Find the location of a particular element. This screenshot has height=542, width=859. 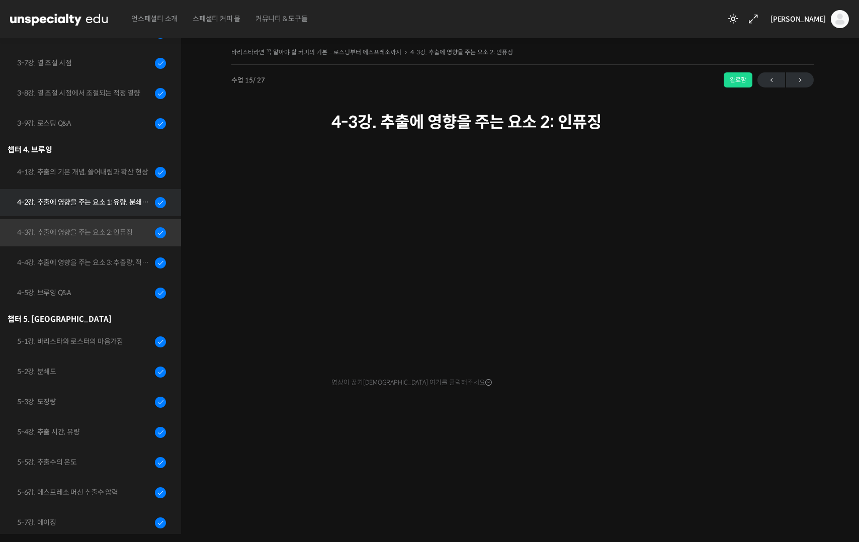

div: 4-3강. 추출에 영향을 주는 요소 2: 인퓨징 is located at coordinates (84, 232).